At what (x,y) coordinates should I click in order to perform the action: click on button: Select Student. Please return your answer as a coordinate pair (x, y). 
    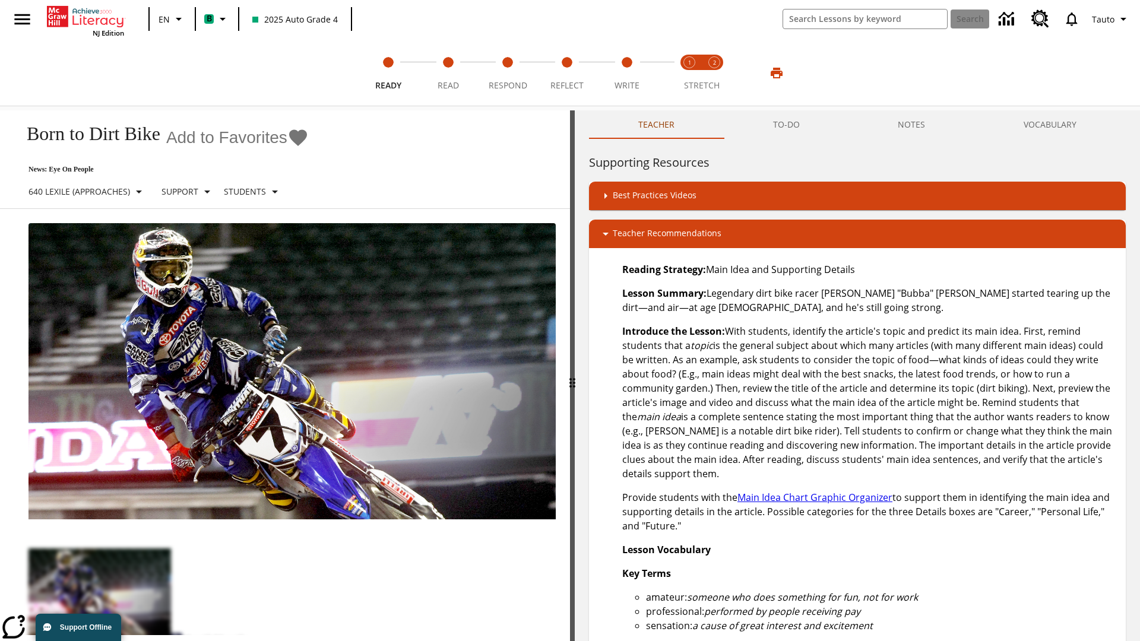
    Looking at the image, I should click on (253, 192).